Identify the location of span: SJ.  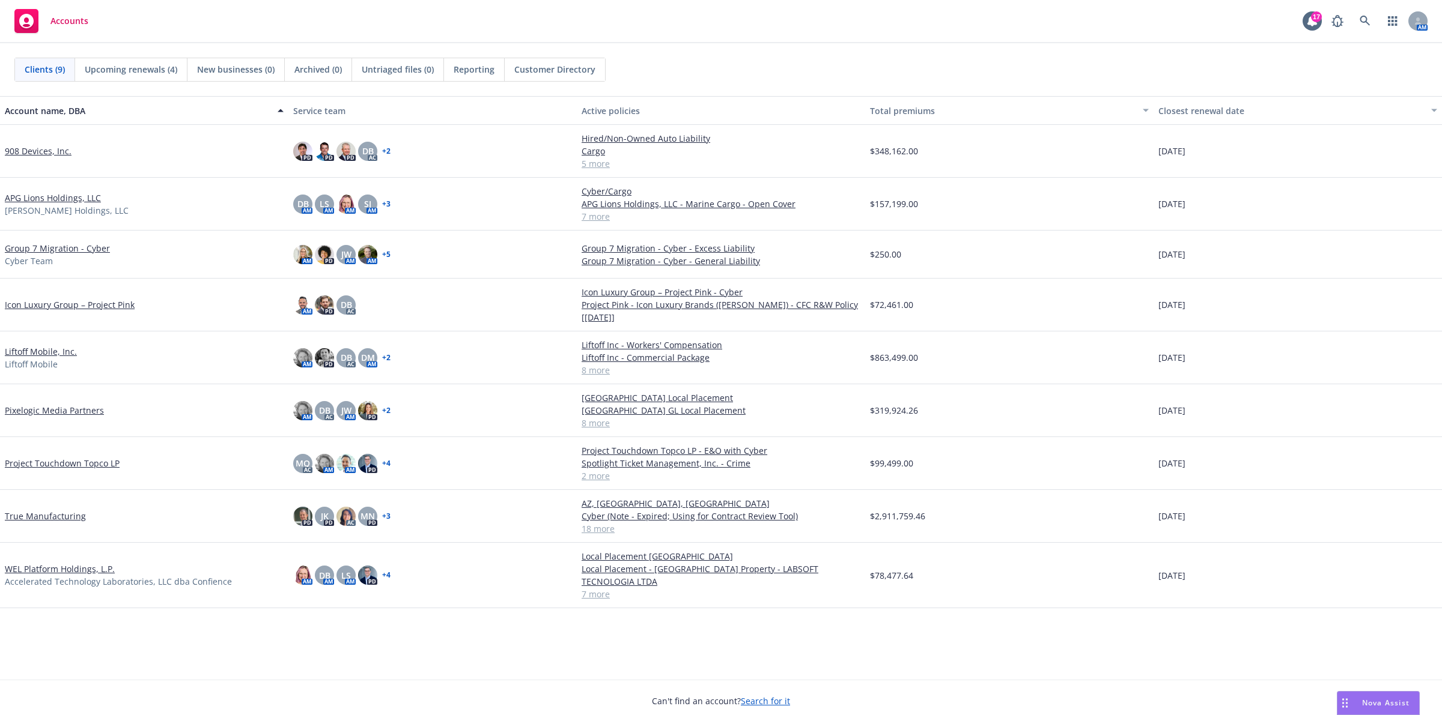
(368, 204).